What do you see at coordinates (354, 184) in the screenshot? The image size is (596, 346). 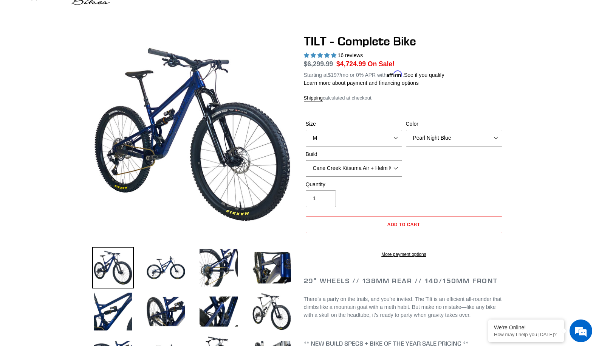 I see `label: Quantity` at bounding box center [354, 184].